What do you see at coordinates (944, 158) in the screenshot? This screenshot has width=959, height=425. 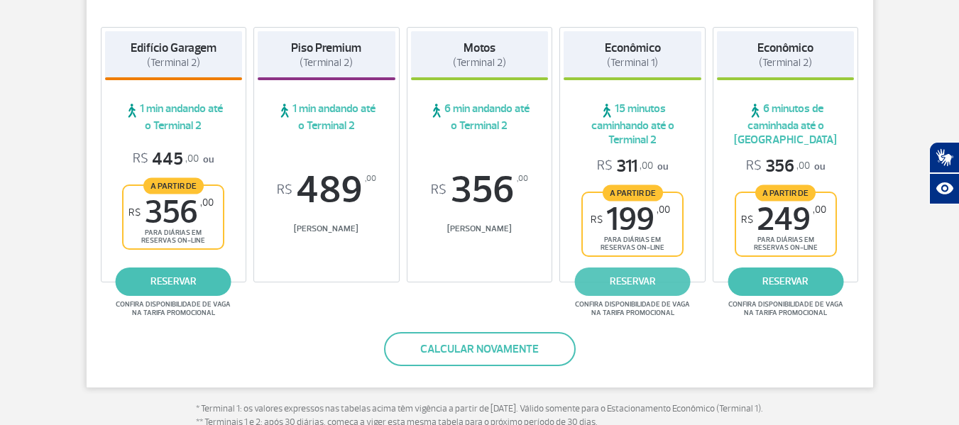 I see `button: Abrir tradutor de língua de sinais.` at bounding box center [944, 158].